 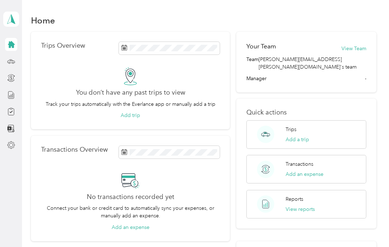 What do you see at coordinates (307, 112) in the screenshot?
I see `p: Quick actions` at bounding box center [307, 112].